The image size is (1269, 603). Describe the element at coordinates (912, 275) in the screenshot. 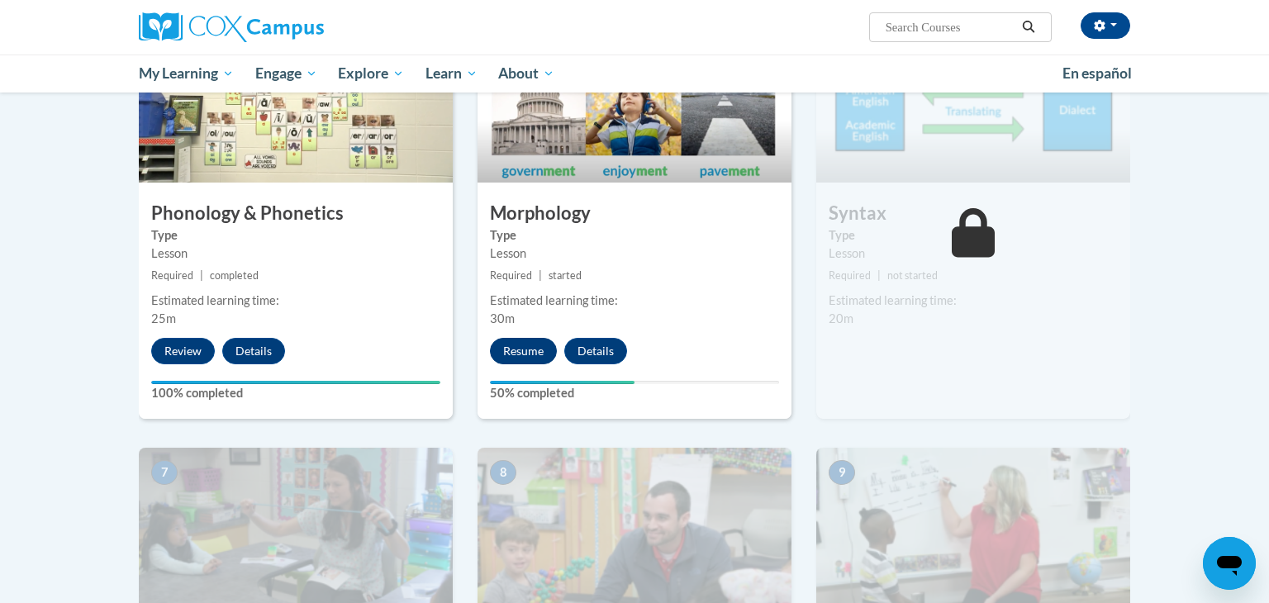

I see `span: not started` at that location.